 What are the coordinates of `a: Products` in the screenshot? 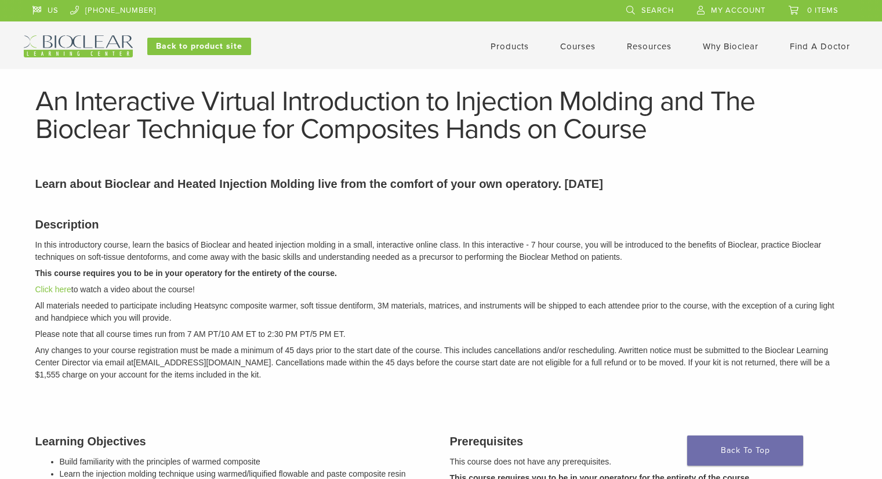 It's located at (510, 46).